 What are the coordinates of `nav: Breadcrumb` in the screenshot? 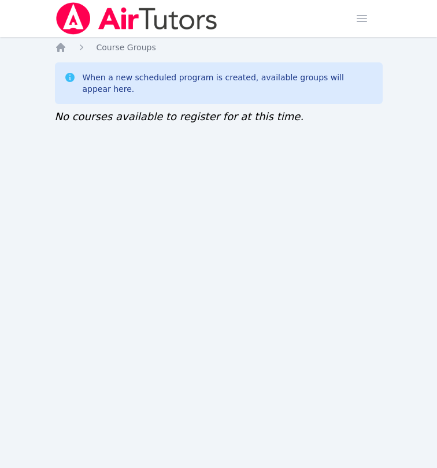 It's located at (219, 47).